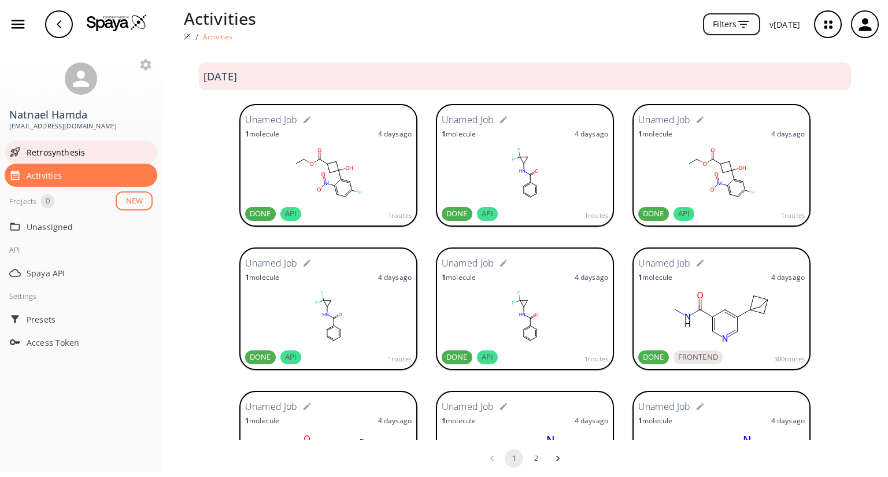  What do you see at coordinates (90, 227) in the screenshot?
I see `span: Unassigned` at bounding box center [90, 227].